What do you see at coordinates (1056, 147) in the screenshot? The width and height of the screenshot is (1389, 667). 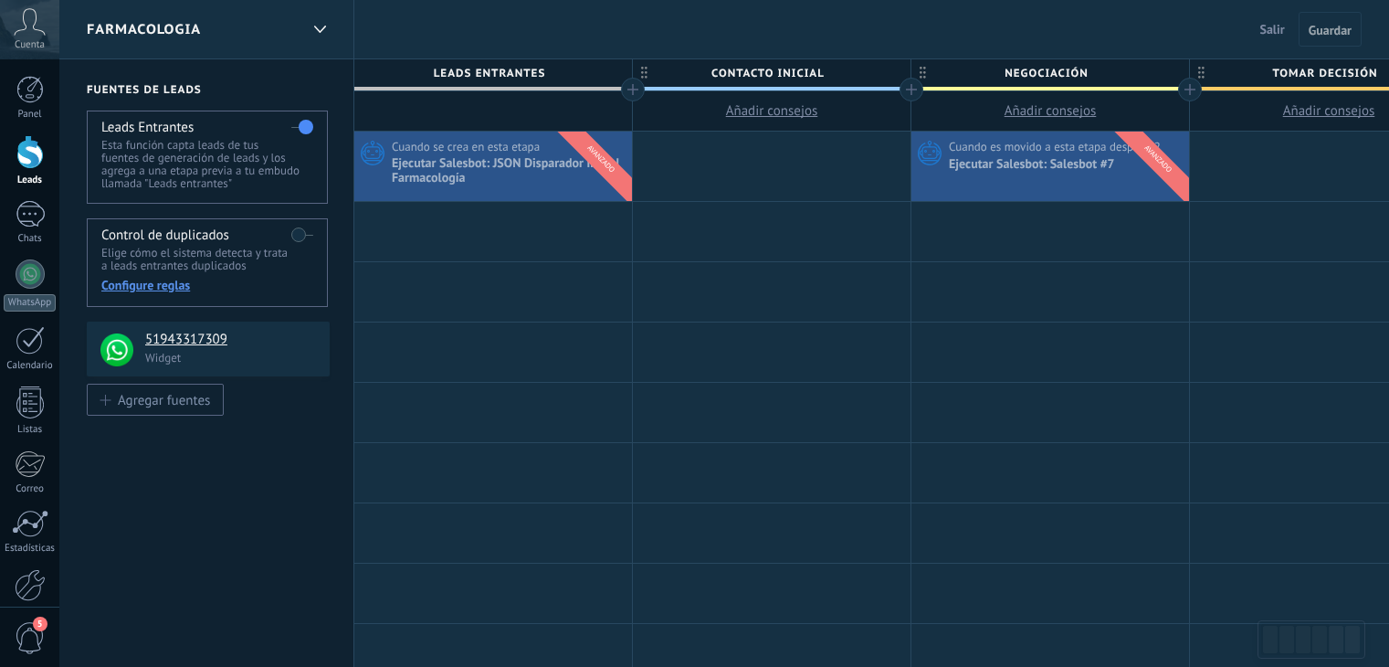 I see `span: Cuando es movido a esta etapa después 2` at bounding box center [1056, 147].